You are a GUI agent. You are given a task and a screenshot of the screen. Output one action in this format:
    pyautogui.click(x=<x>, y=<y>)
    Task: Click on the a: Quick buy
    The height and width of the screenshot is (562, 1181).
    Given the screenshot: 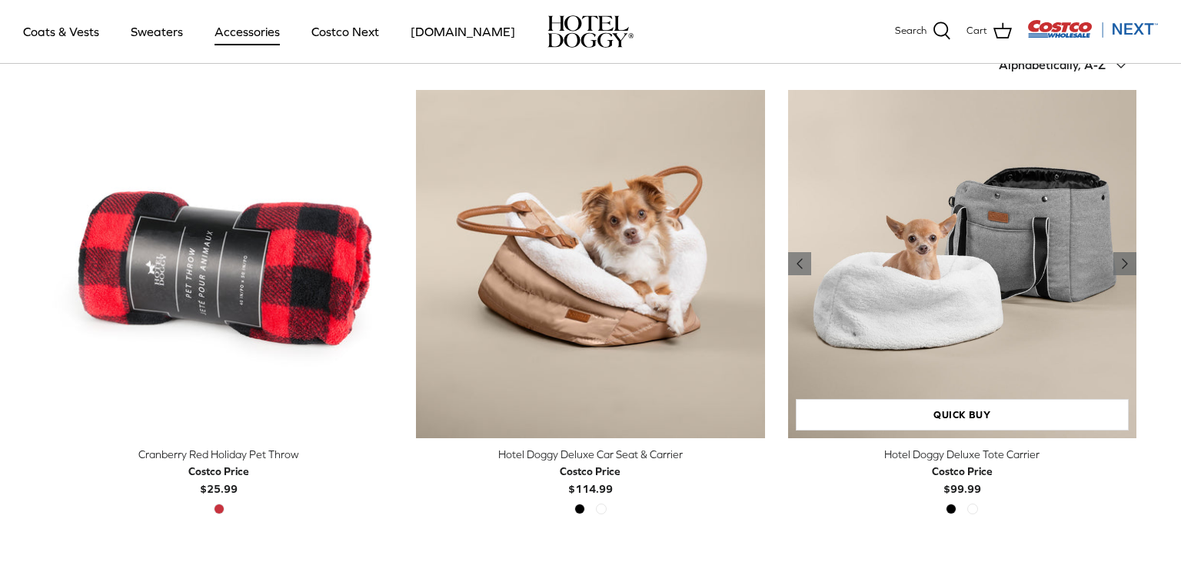 What is the action you would take?
    pyautogui.click(x=962, y=414)
    